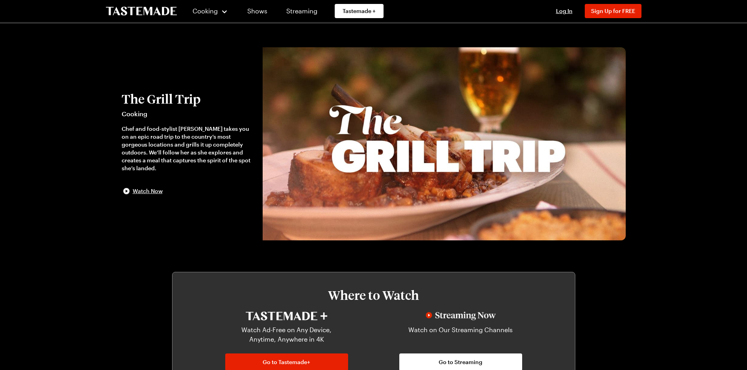  I want to click on span: Sign Up for FREE, so click(613, 11).